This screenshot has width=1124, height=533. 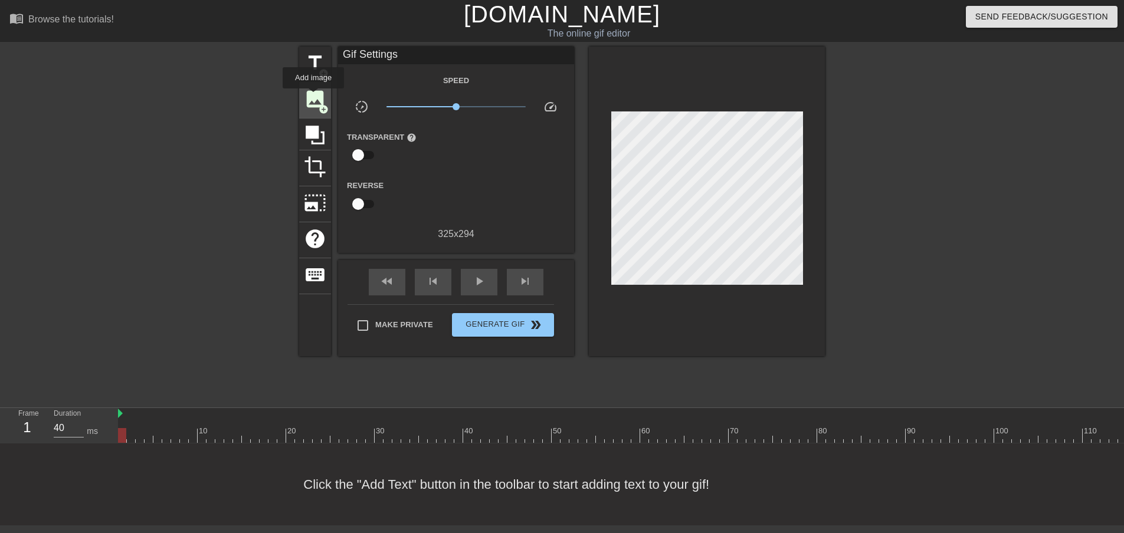 What do you see at coordinates (479, 281) in the screenshot?
I see `span: play_arrow` at bounding box center [479, 281].